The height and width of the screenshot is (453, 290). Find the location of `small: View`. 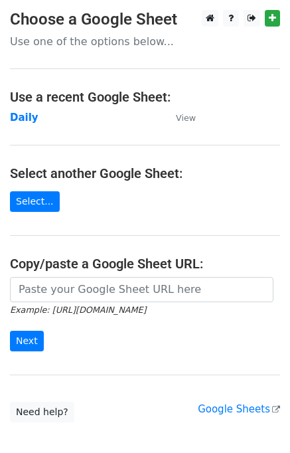

small: View is located at coordinates (186, 118).